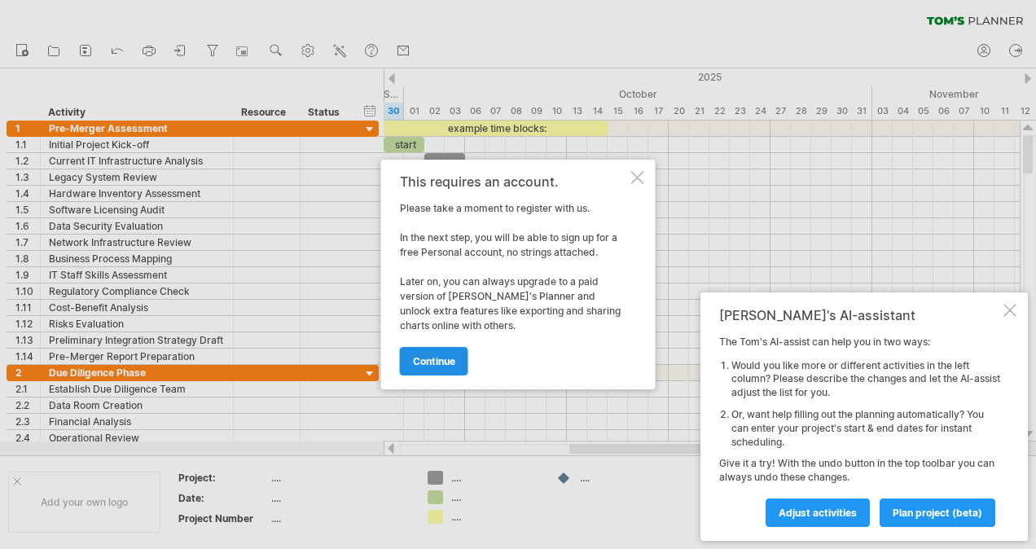 The width and height of the screenshot is (1036, 549). What do you see at coordinates (859, 431) in the screenshot?
I see `div: The Tom's AI-assist can help you in two ways: Give it a try! With the undo button in the top tool...` at bounding box center [859, 431].